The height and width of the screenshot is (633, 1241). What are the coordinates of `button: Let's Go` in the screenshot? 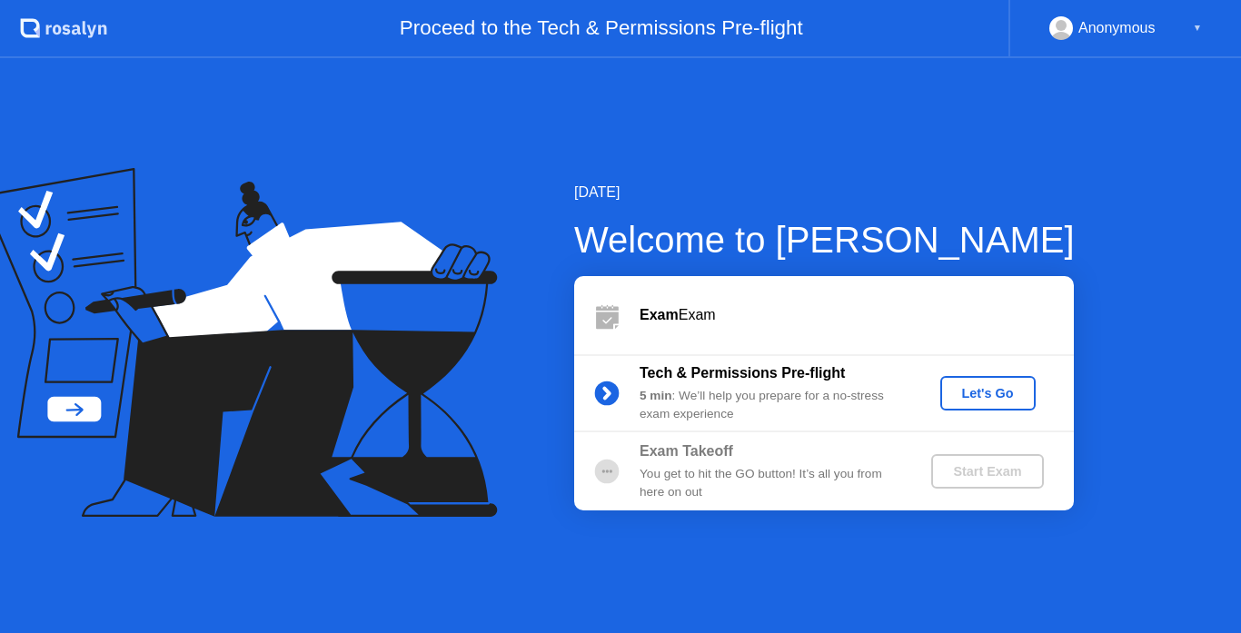 It's located at (988, 393).